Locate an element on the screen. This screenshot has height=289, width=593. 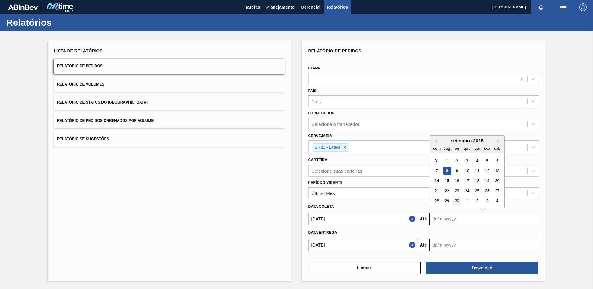
div: Choose quinta-feira, 11 de setembro de 2025 is located at coordinates (477, 171).